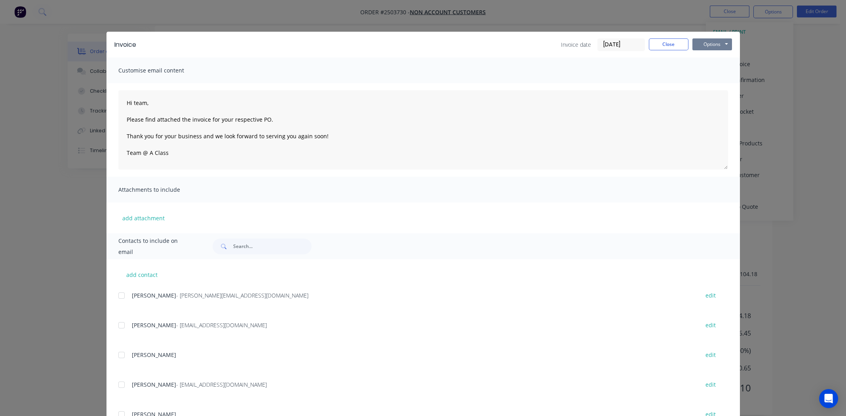 The width and height of the screenshot is (846, 416). Describe the element at coordinates (143, 218) in the screenshot. I see `button: add attachment` at that location.